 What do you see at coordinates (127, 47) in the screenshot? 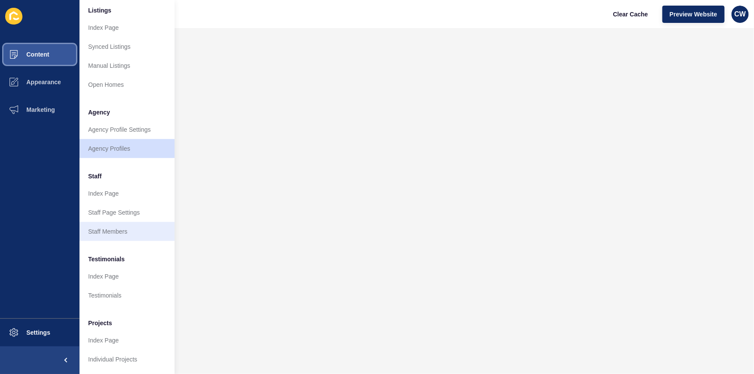
I see `a: Synced Listings` at bounding box center [127, 47].